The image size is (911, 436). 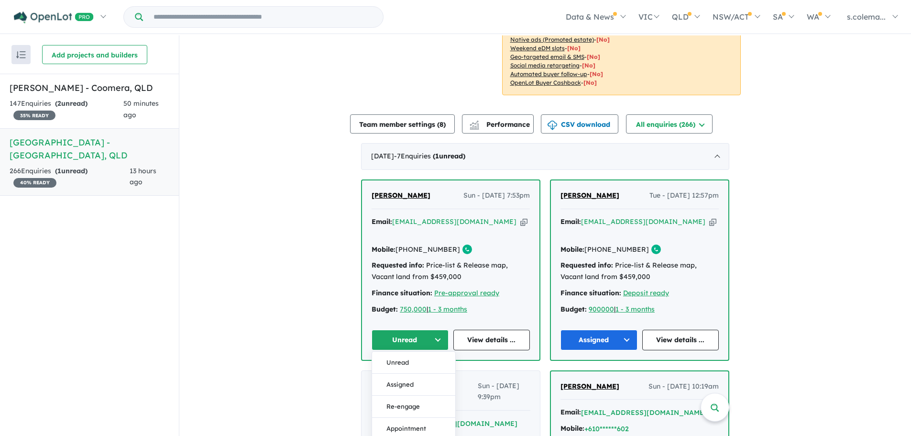 I want to click on a: 750,000, so click(x=413, y=309).